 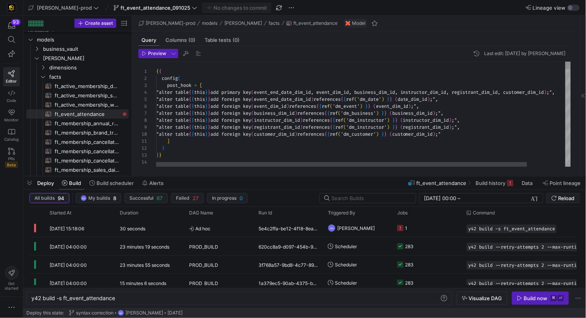 I want to click on span: PROD_BUILD, so click(x=204, y=247).